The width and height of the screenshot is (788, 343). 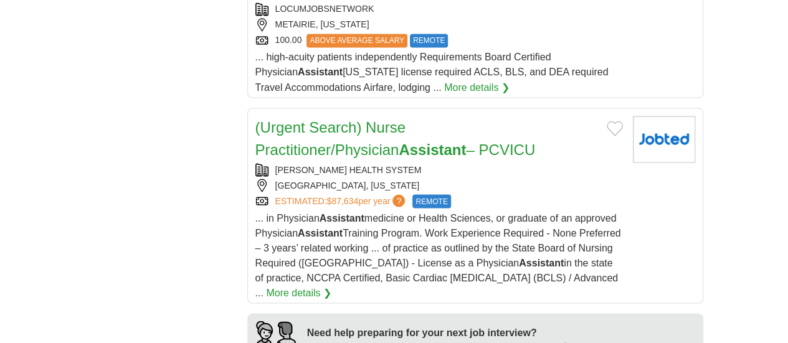 I want to click on div: LOCUMJOBSNETWORK, so click(x=439, y=9).